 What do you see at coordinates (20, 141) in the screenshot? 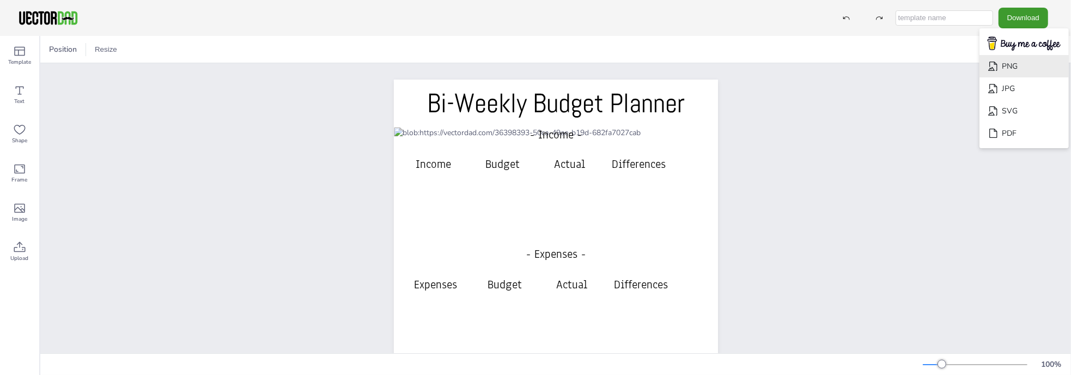
I see `span: Shape` at bounding box center [20, 141].